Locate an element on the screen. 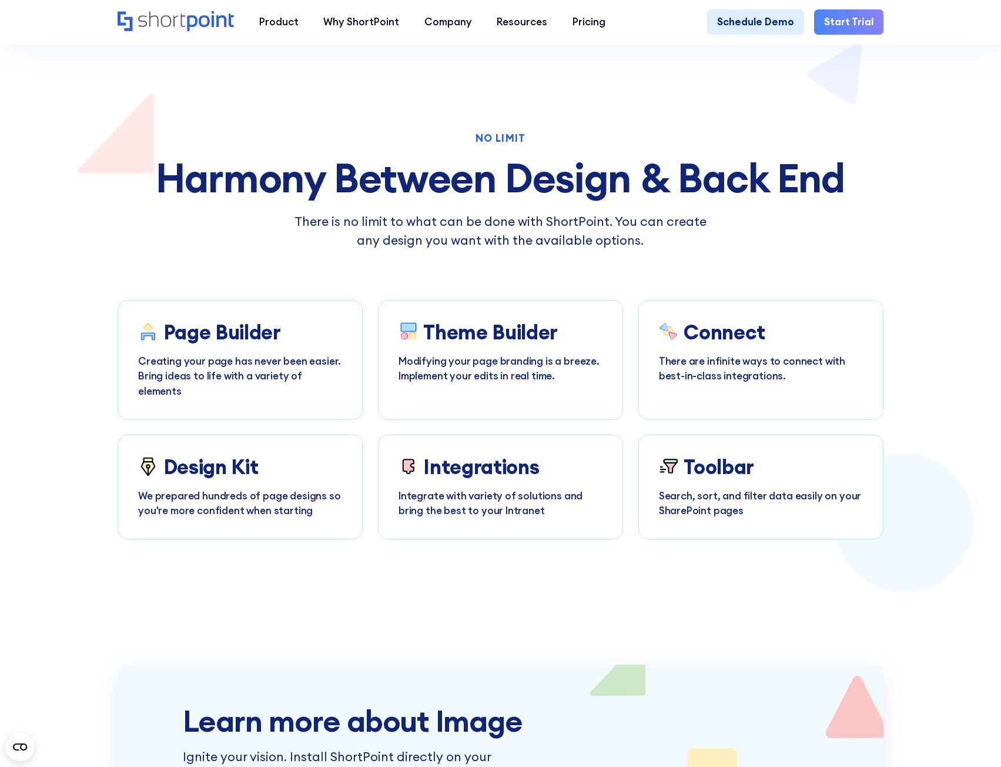 The width and height of the screenshot is (1001, 767). a: ToolbarSearch, sort, and filter data easily on your SharePoint pages is located at coordinates (761, 487).